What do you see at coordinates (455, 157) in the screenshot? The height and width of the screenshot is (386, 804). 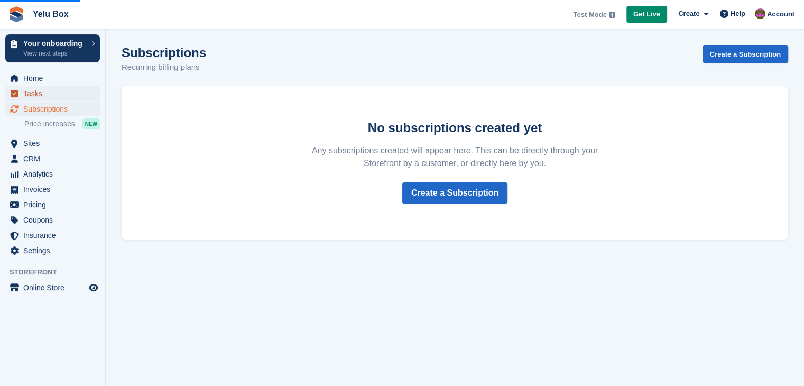 I see `p: Any subscriptions created will appear here. This can be directly through your Storefront by a cus...` at bounding box center [455, 157].